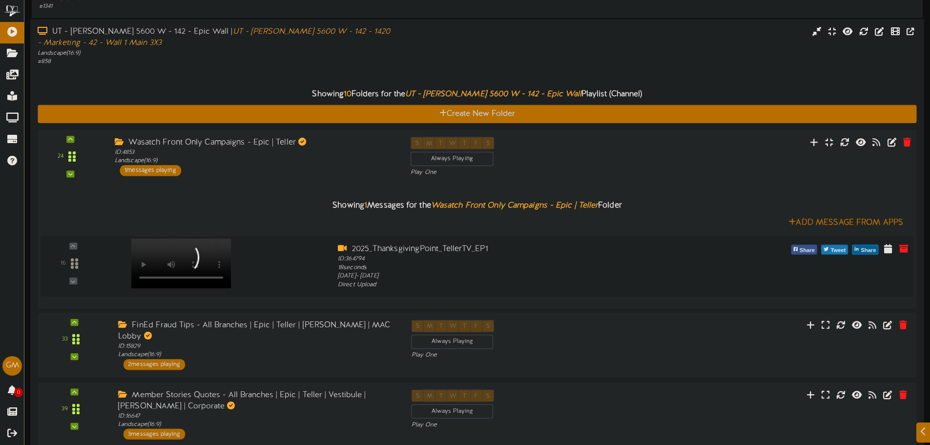 Image resolution: width=930 pixels, height=445 pixels. I want to click on div: 33, so click(65, 339).